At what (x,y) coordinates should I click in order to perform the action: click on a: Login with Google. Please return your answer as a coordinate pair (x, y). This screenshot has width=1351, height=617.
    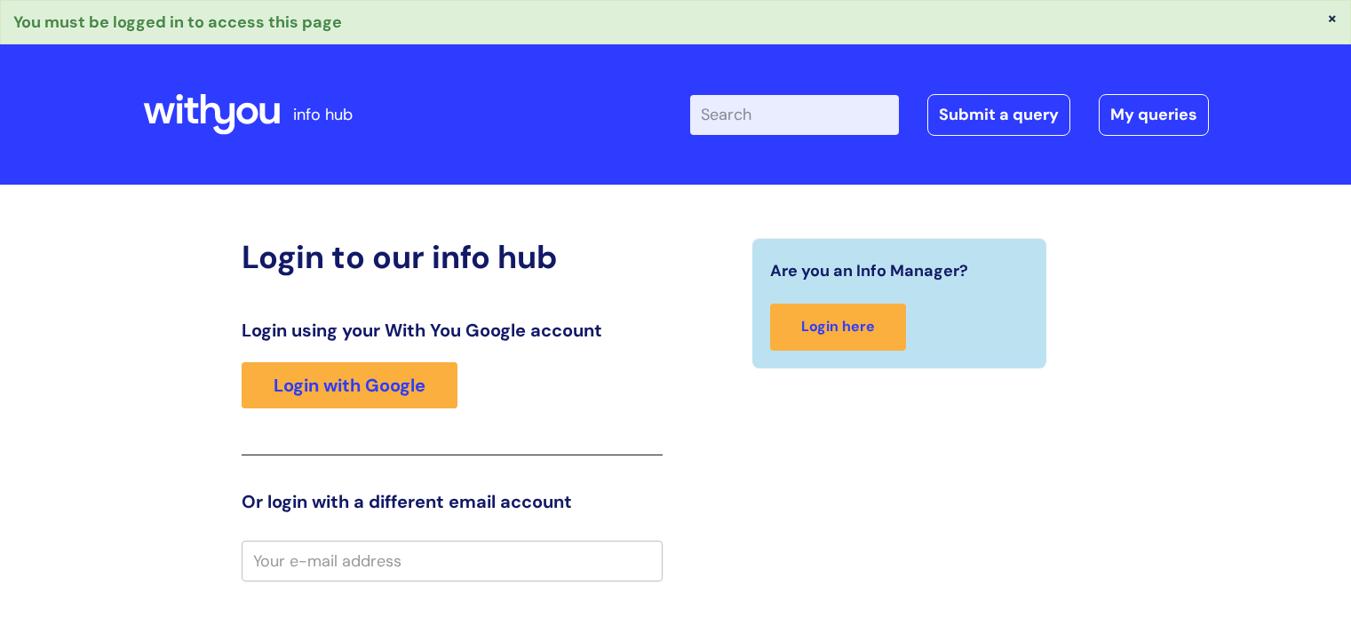
    Looking at the image, I should click on (349, 386).